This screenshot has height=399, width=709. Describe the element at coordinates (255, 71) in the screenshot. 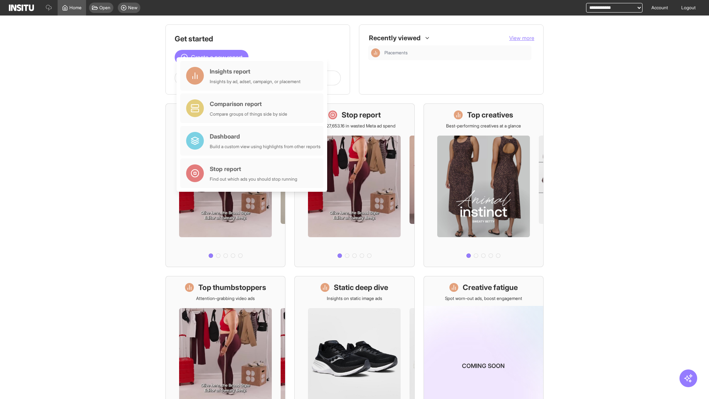

I see `div: Insights report` at that location.